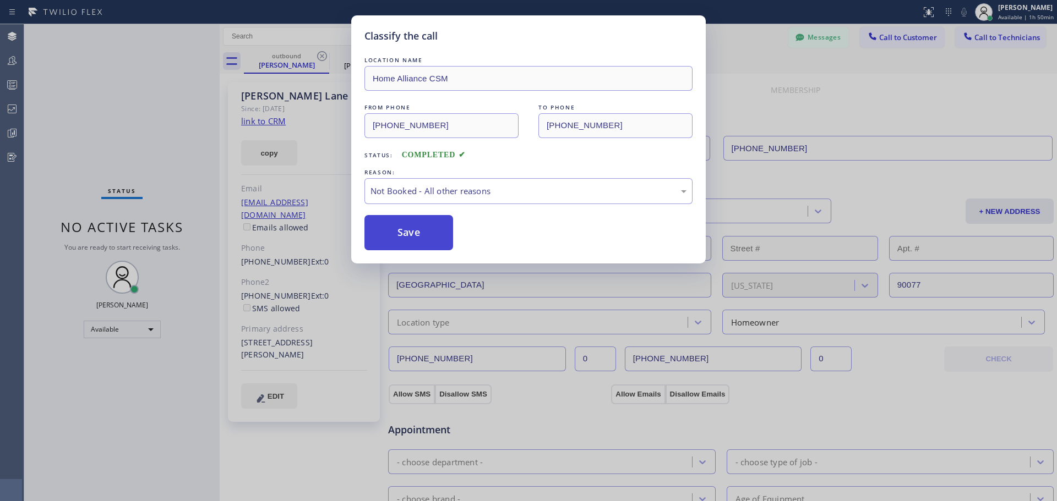 This screenshot has width=1057, height=501. Describe the element at coordinates (401, 36) in the screenshot. I see `h5: Classify the call` at that location.